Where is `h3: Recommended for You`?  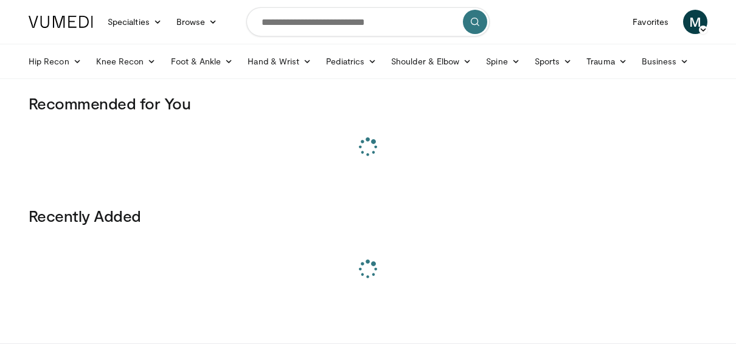
h3: Recommended for You is located at coordinates (368, 103).